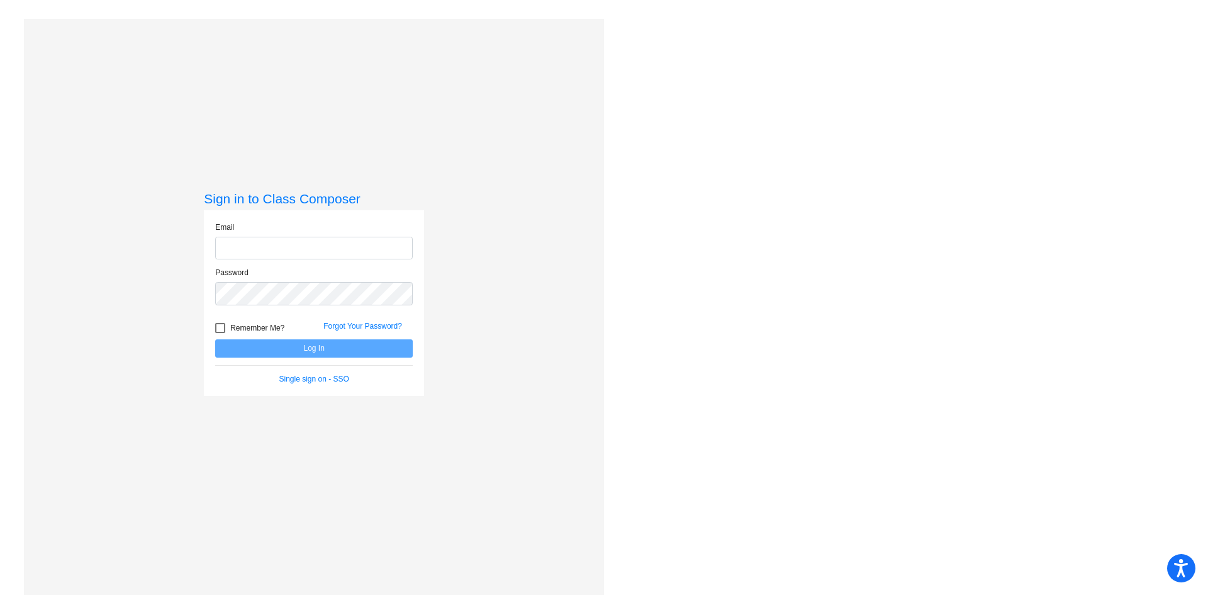 This screenshot has width=1208, height=595. Describe the element at coordinates (225, 227) in the screenshot. I see `label: Email` at that location.